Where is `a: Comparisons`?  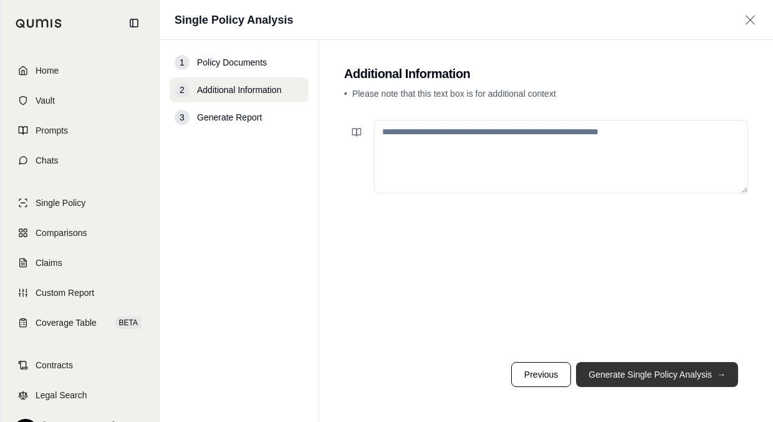
a: Comparisons is located at coordinates (80, 233).